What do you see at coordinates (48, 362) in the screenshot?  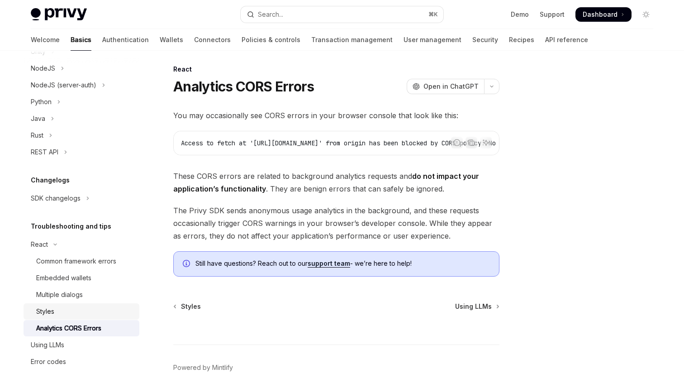 I see `div: Error codes` at bounding box center [48, 362].